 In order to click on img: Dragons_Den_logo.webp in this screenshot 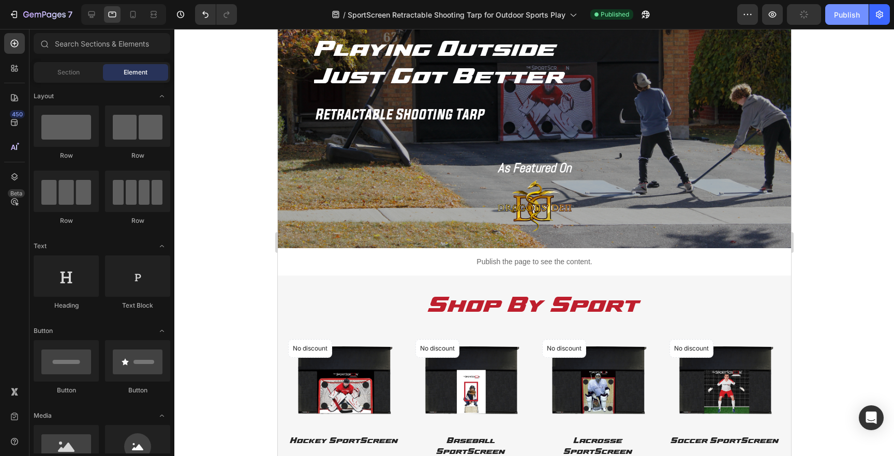, I will do `click(257, 177)`.